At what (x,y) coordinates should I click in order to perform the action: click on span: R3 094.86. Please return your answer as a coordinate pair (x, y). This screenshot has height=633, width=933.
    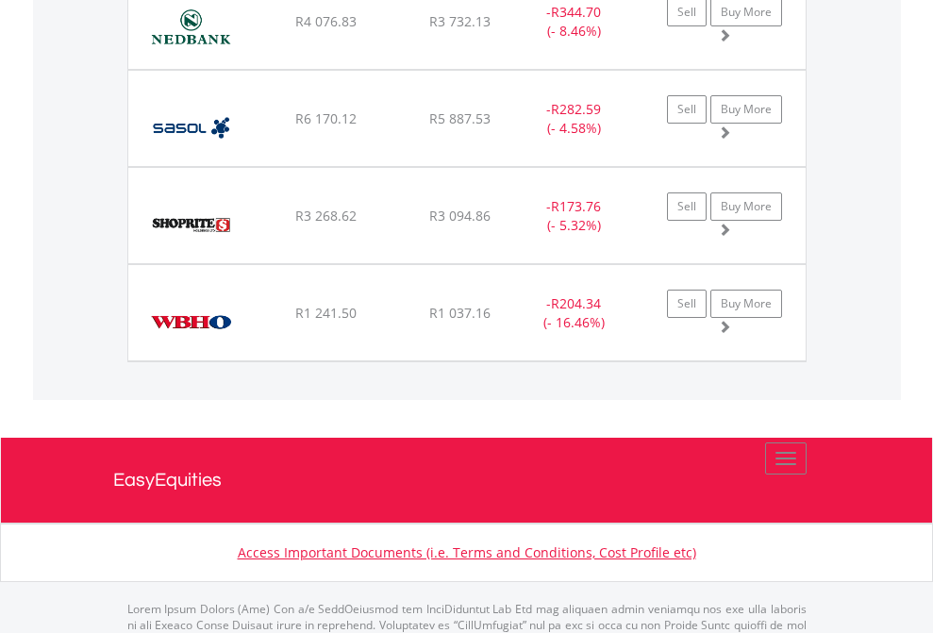
    Looking at the image, I should click on (459, 215).